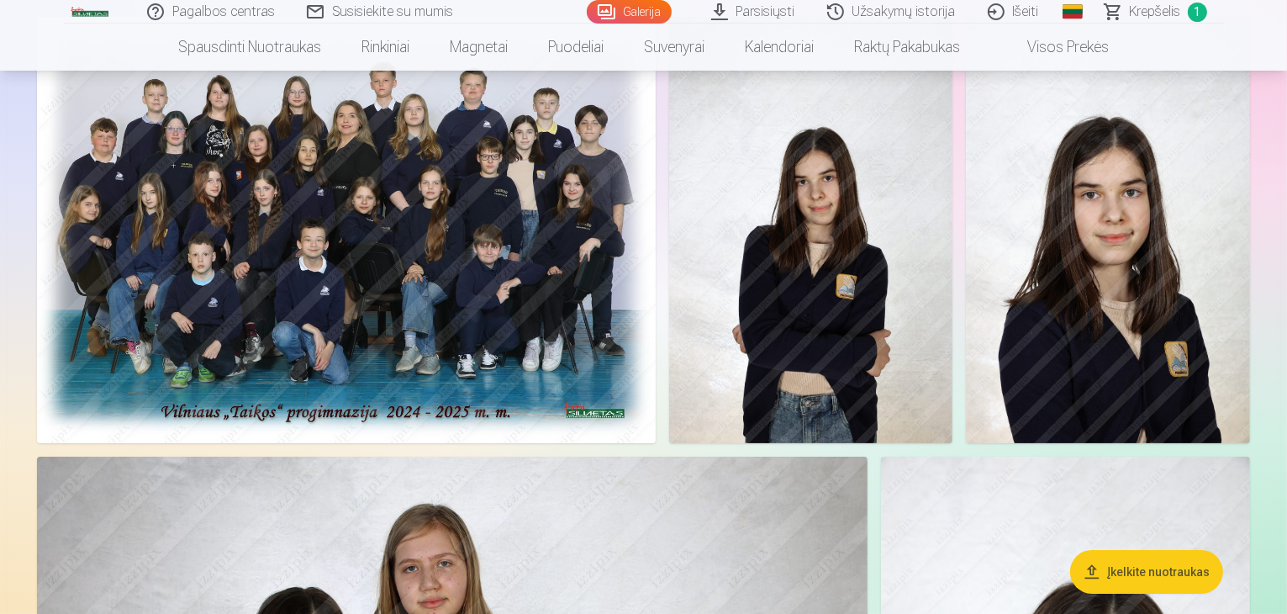  I want to click on button: Įkelkite nuotraukas, so click(1146, 572).